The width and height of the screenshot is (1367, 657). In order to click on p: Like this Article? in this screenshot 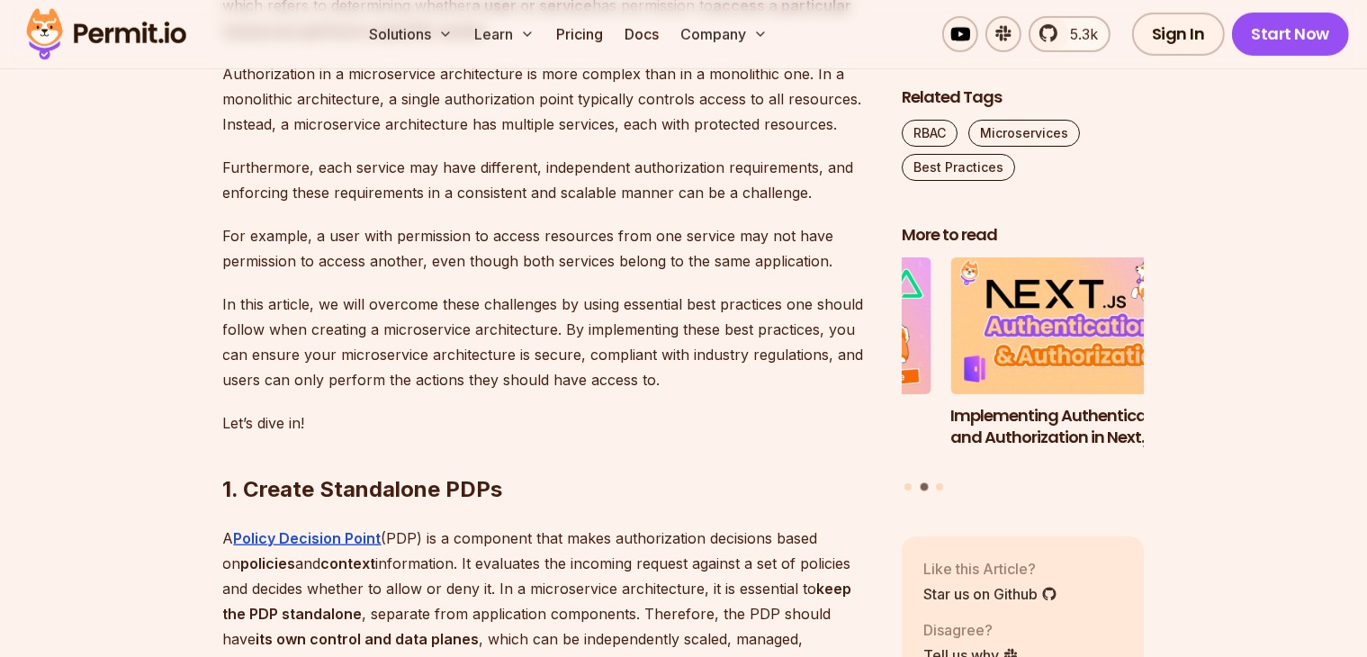, I will do `click(990, 568)`.